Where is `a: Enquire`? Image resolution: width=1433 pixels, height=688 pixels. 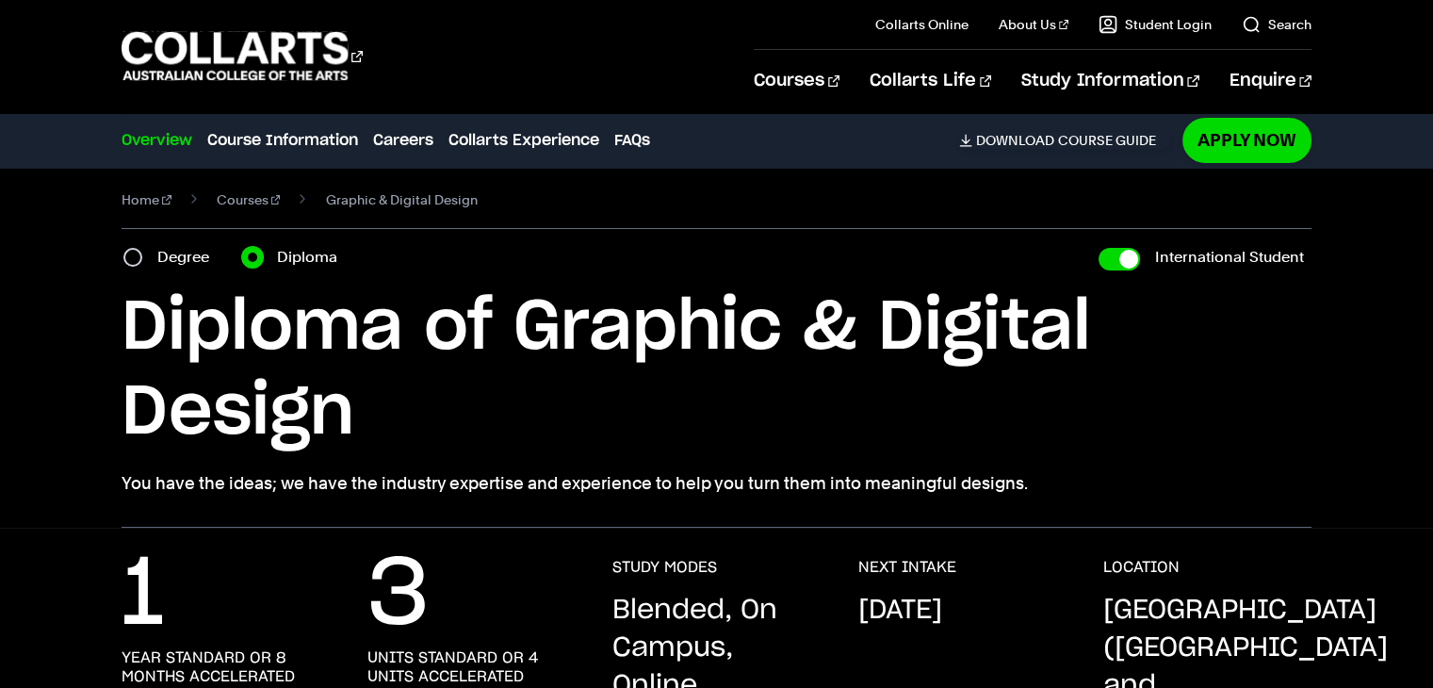
a: Enquire is located at coordinates (1270, 81).